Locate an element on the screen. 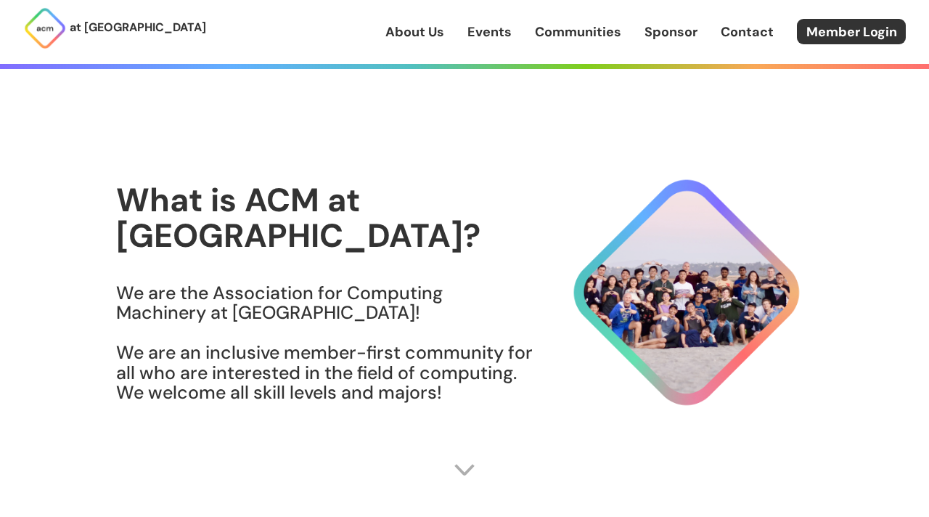 This screenshot has height=517, width=929. a: Events is located at coordinates (489, 32).